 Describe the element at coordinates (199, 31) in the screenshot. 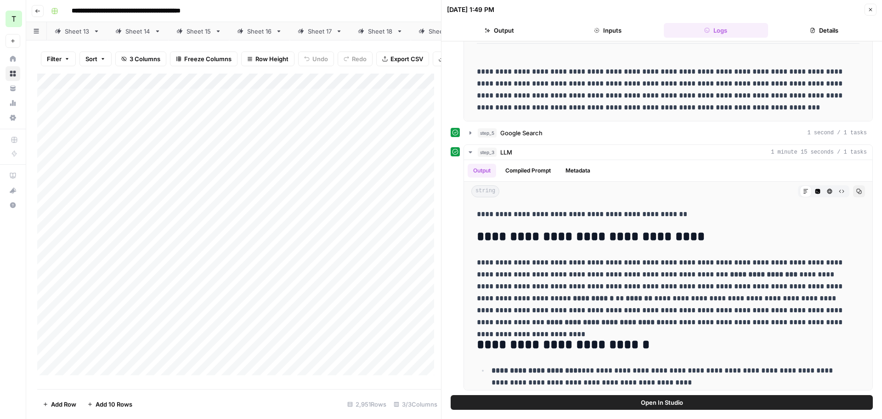

I see `a: Sheet 15` at that location.